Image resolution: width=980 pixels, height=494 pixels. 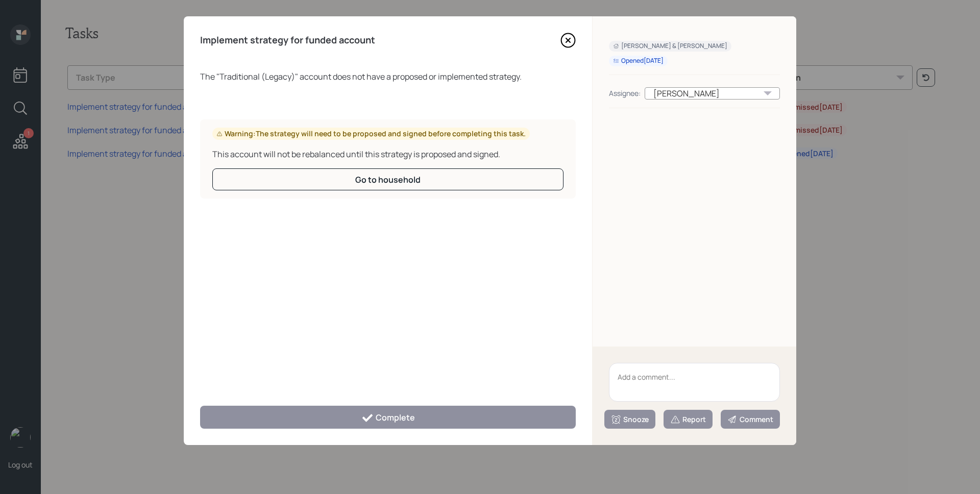 I want to click on button: Report, so click(x=688, y=419).